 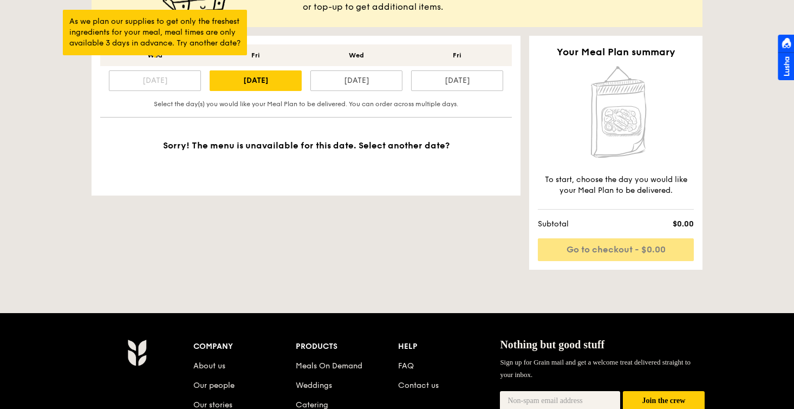 What do you see at coordinates (616, 52) in the screenshot?
I see `h2: Your Meal Plan summary` at bounding box center [616, 52].